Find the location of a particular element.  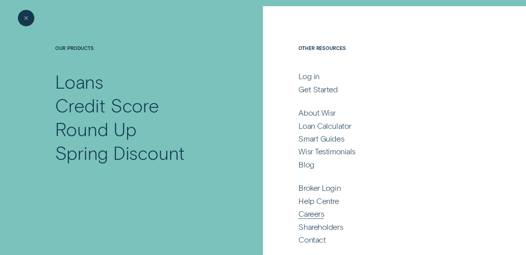

h4: Our Products is located at coordinates (140, 57).